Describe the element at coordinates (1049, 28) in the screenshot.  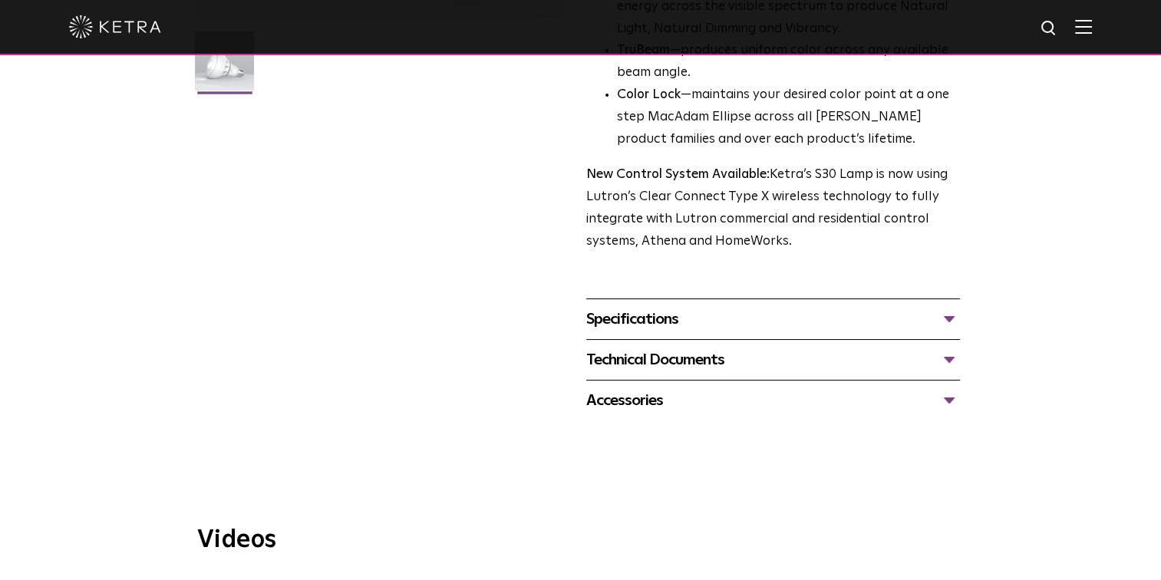
I see `img: search icon` at that location.